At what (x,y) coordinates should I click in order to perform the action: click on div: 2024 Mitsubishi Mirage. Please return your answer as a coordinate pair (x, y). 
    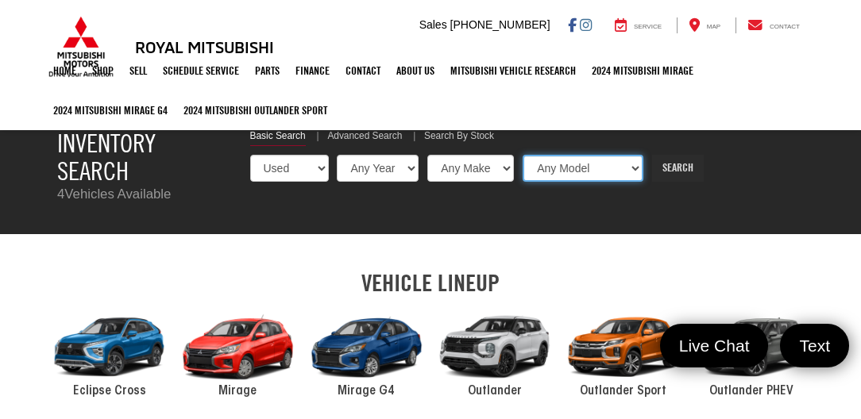
    Looking at the image, I should click on (238, 347).